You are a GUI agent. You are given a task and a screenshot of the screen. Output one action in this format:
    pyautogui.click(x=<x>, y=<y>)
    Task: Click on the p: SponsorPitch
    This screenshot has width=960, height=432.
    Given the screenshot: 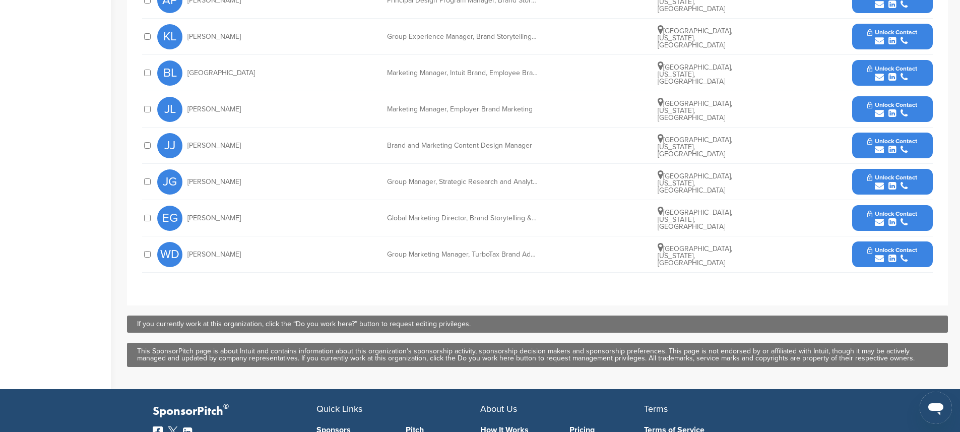 What is the action you would take?
    pyautogui.click(x=234, y=411)
    